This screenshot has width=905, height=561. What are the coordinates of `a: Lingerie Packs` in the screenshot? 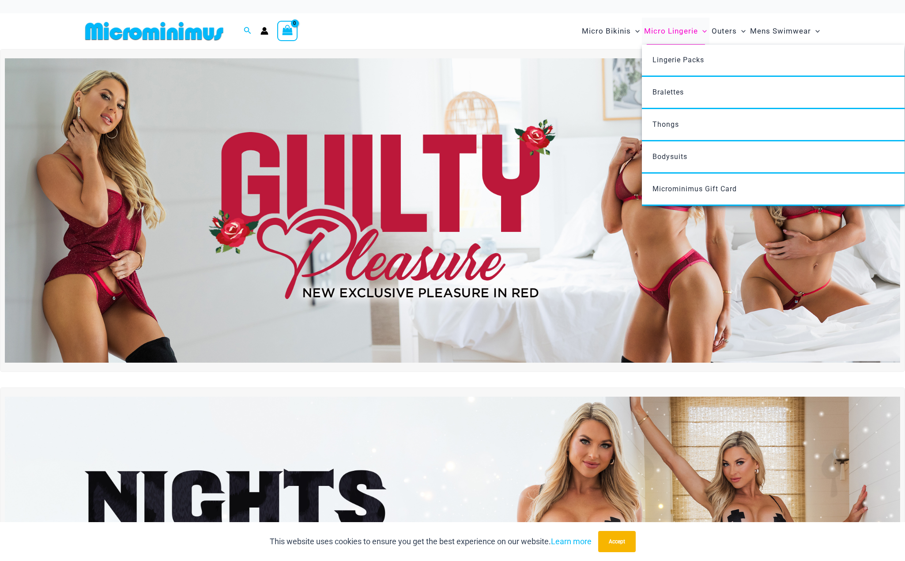 It's located at (773, 60).